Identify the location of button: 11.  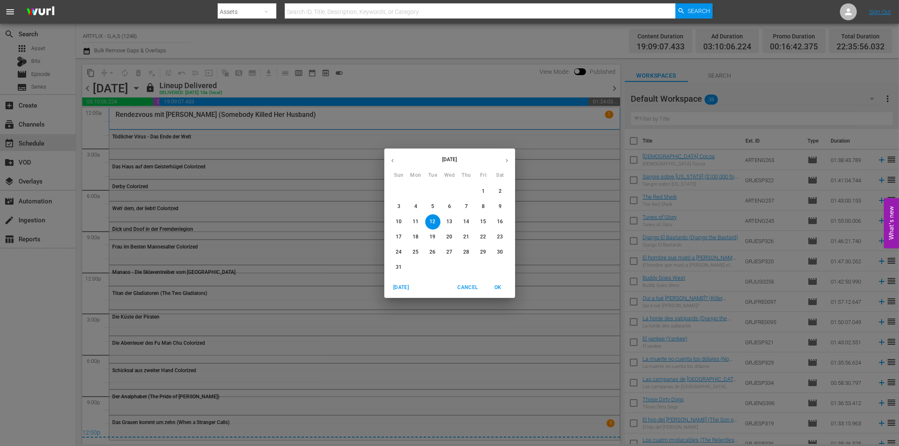
(416, 222).